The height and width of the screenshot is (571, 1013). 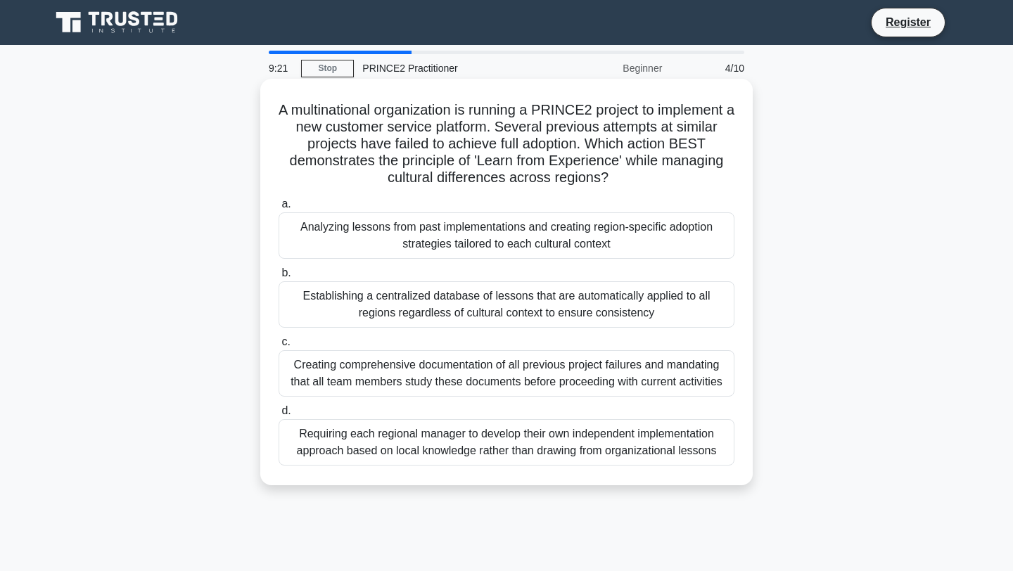 What do you see at coordinates (711, 68) in the screenshot?
I see `div: 4/10` at bounding box center [711, 68].